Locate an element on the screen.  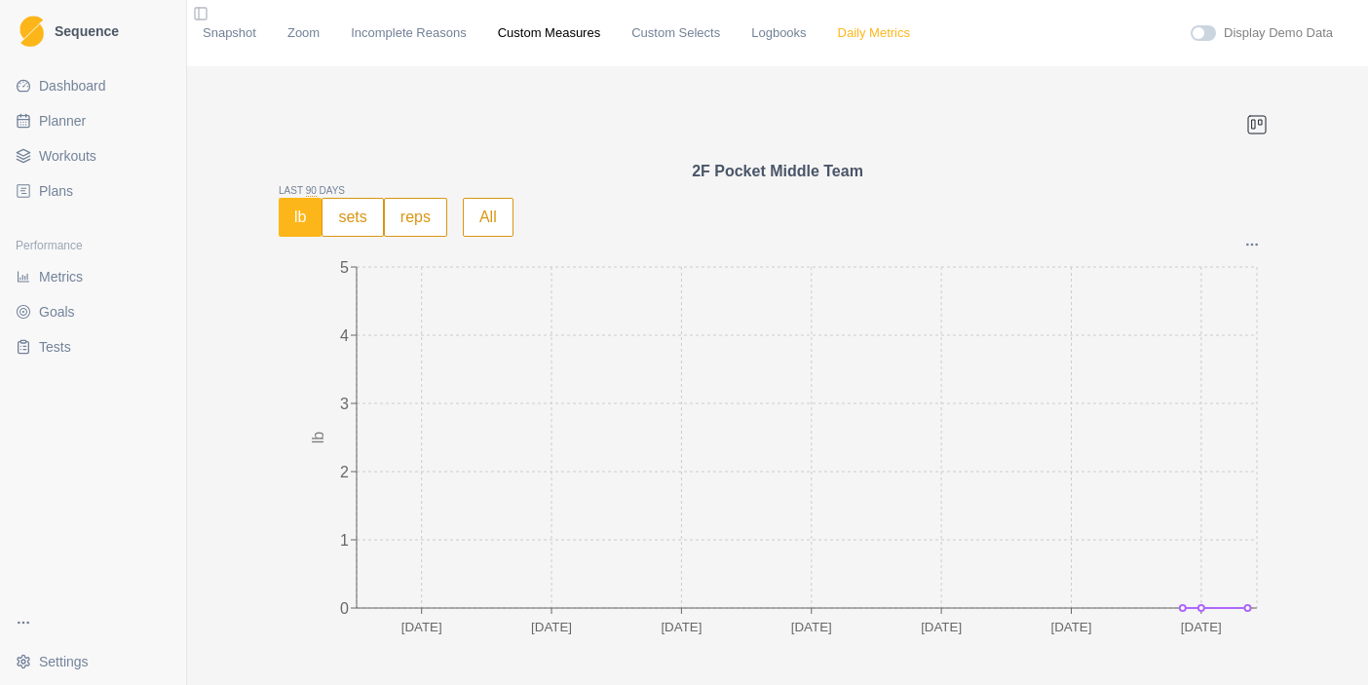
div: 2F Pocket Middle Team is located at coordinates (777, 171).